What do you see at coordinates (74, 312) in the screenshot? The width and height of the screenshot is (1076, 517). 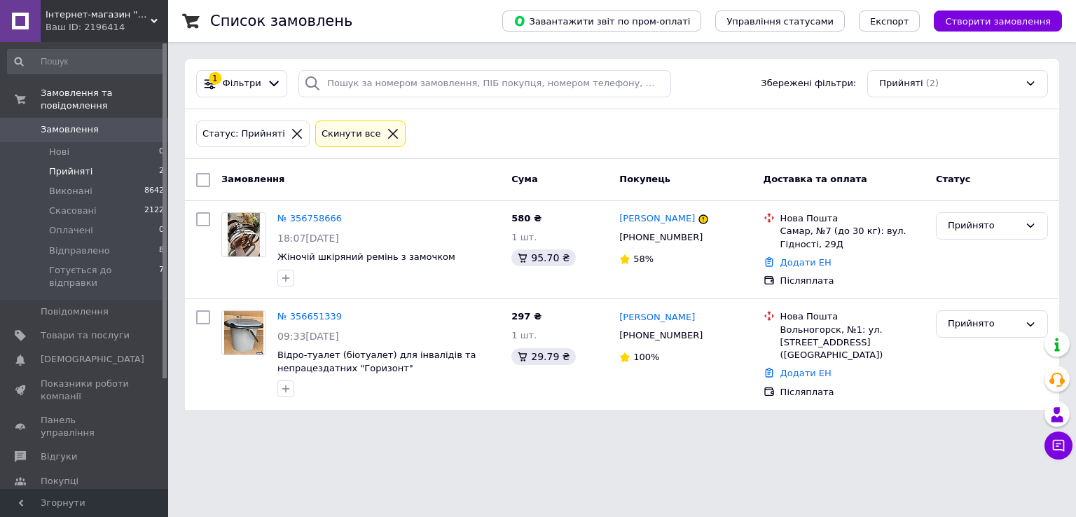 I see `span: Повідомлення` at bounding box center [74, 312].